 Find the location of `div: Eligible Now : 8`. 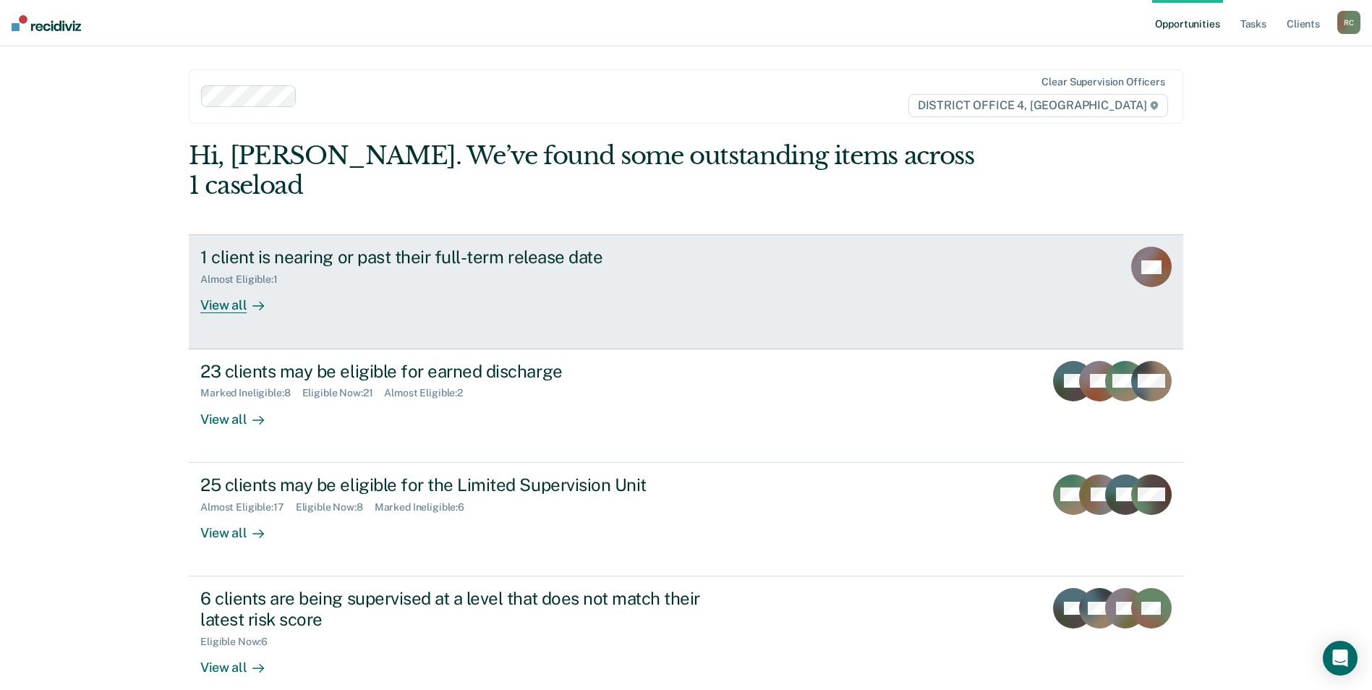

div: Eligible Now : 8 is located at coordinates (335, 507).